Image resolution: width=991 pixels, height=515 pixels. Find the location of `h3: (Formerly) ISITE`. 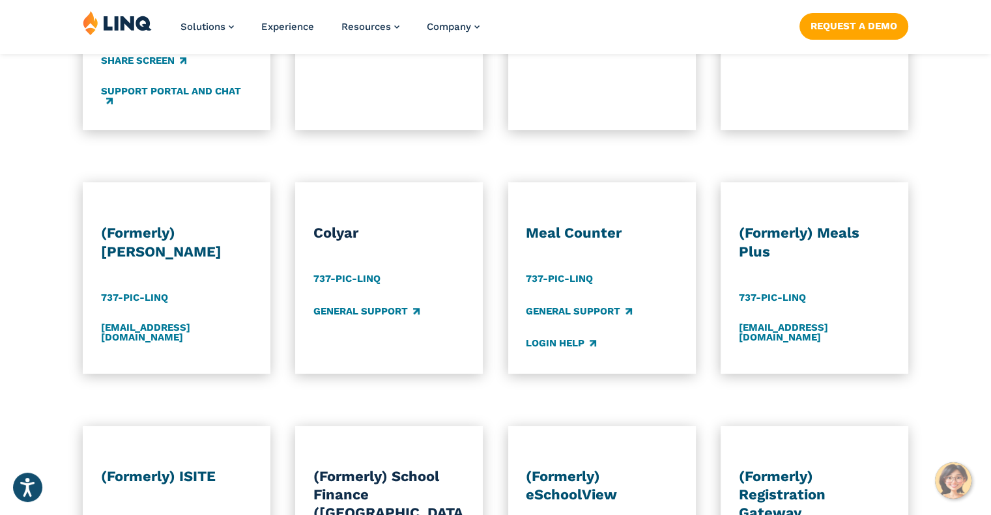

h3: (Formerly) ISITE is located at coordinates (177, 477).